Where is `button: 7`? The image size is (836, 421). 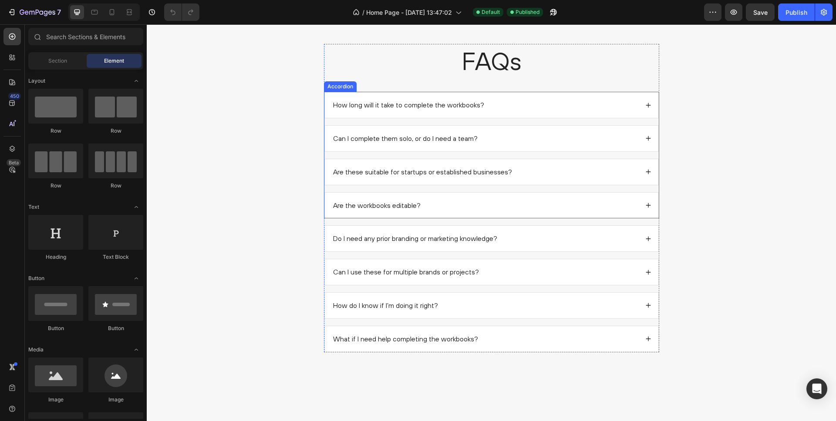 button: 7 is located at coordinates (34, 12).